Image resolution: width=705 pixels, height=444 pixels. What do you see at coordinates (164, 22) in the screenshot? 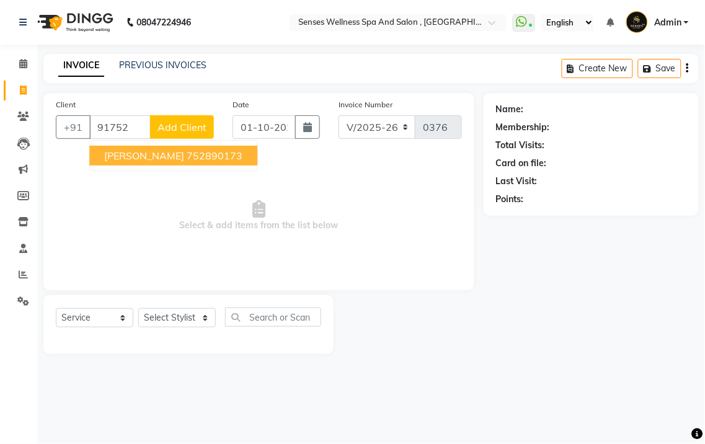
I see `b: 08047224946` at bounding box center [164, 22].